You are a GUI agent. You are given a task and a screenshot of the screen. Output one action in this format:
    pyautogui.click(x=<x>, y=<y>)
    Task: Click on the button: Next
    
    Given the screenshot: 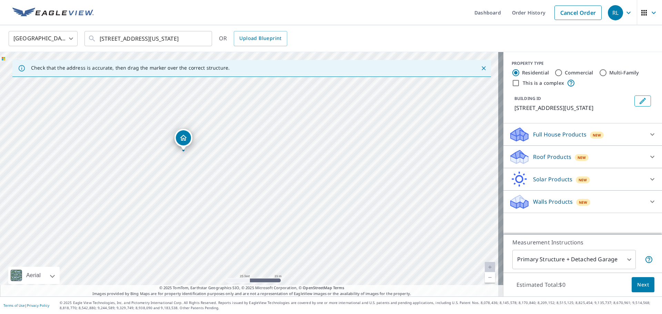 What is the action you would take?
    pyautogui.click(x=643, y=285)
    